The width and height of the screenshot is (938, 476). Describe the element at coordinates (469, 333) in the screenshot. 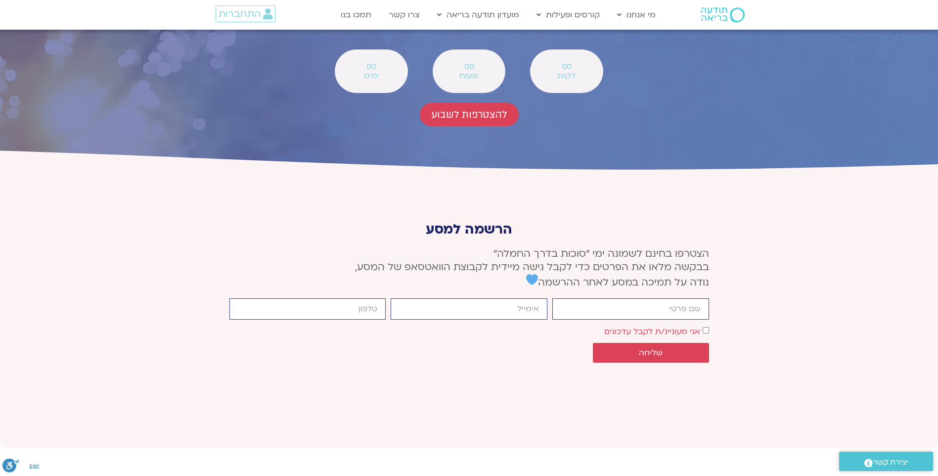

I see `form: טופס חדש` at that location.